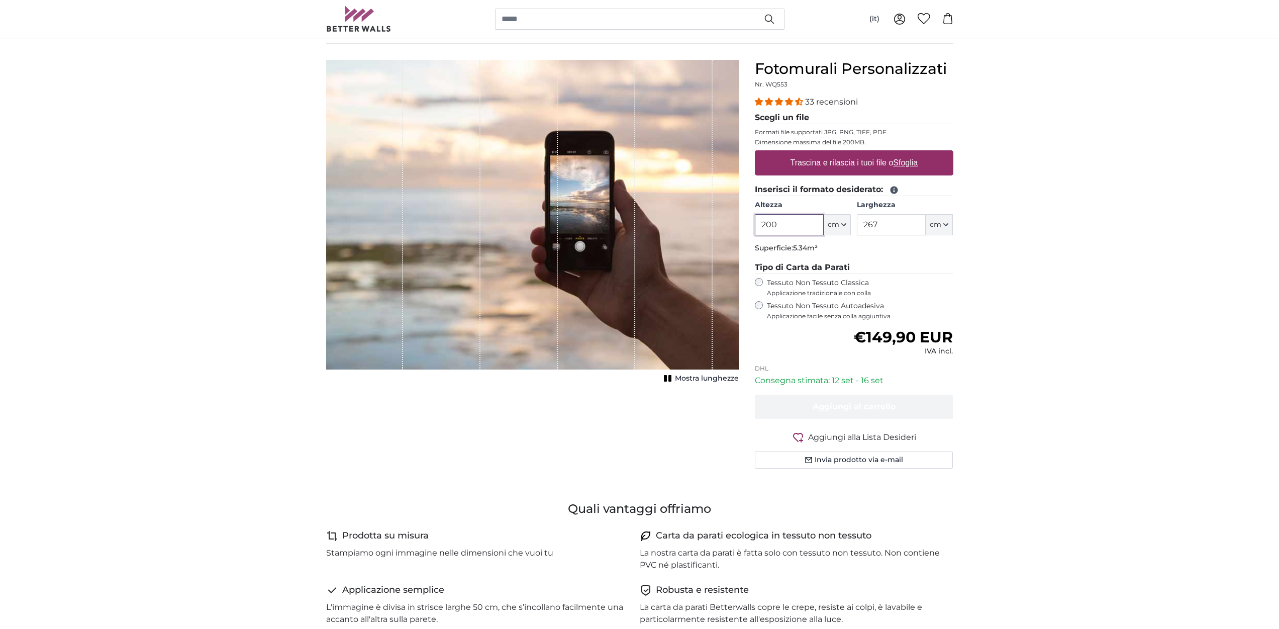  Describe the element at coordinates (831, 102) in the screenshot. I see `span: 33 recensioni` at that location.